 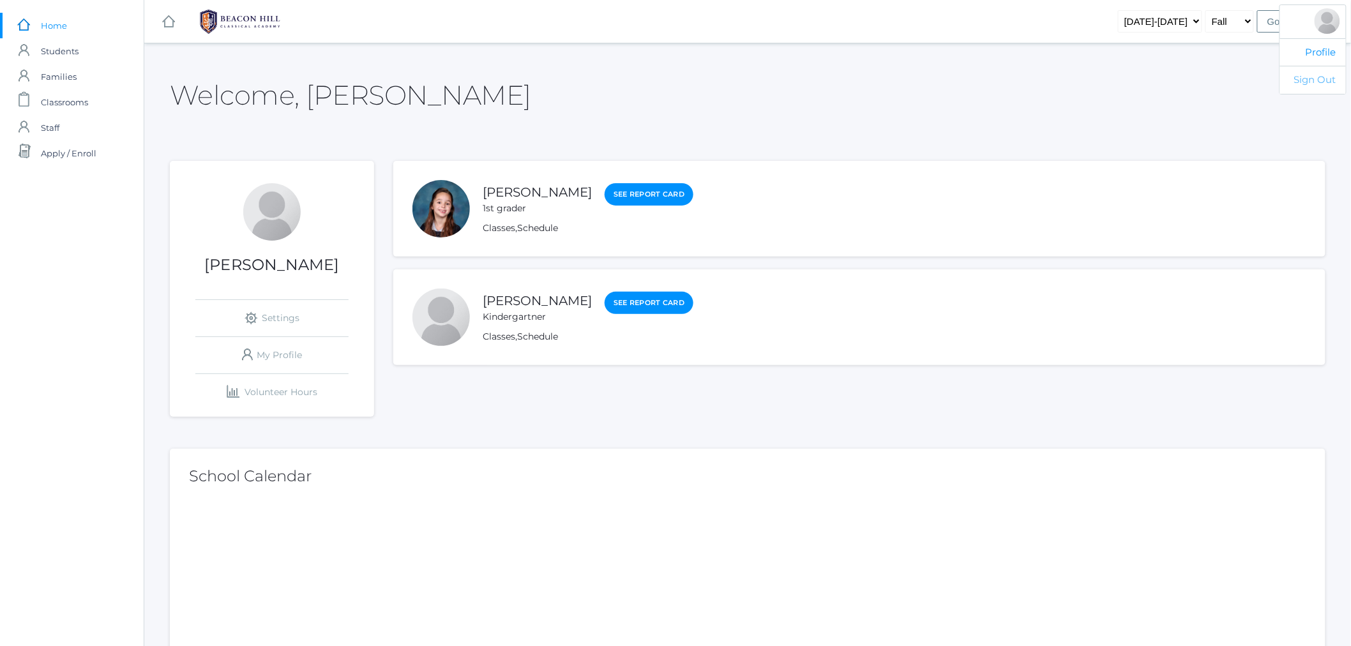 I want to click on span: Classrooms, so click(x=64, y=102).